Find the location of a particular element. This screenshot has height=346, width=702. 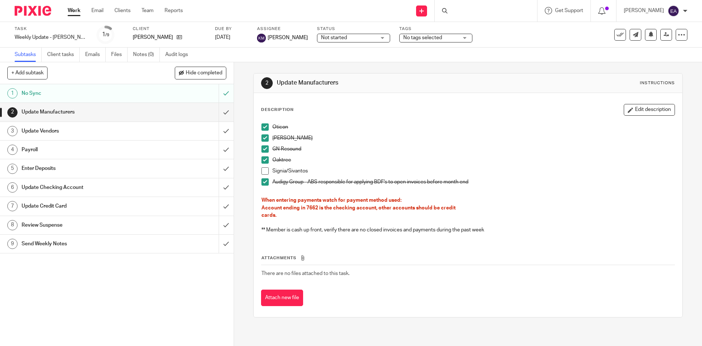

h1: Enter Deposits is located at coordinates (85, 168).